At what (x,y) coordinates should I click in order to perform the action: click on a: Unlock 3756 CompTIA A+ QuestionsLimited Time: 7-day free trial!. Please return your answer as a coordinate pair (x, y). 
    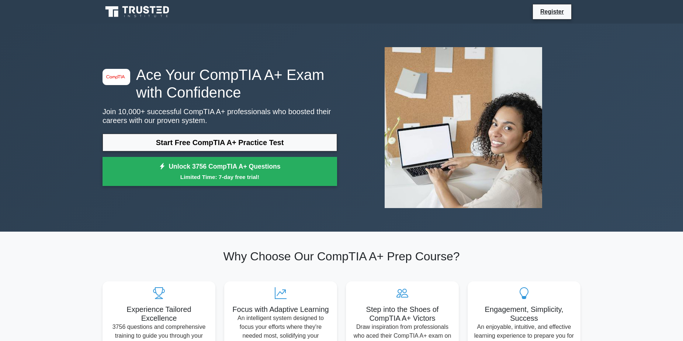
    Looking at the image, I should click on (220, 172).